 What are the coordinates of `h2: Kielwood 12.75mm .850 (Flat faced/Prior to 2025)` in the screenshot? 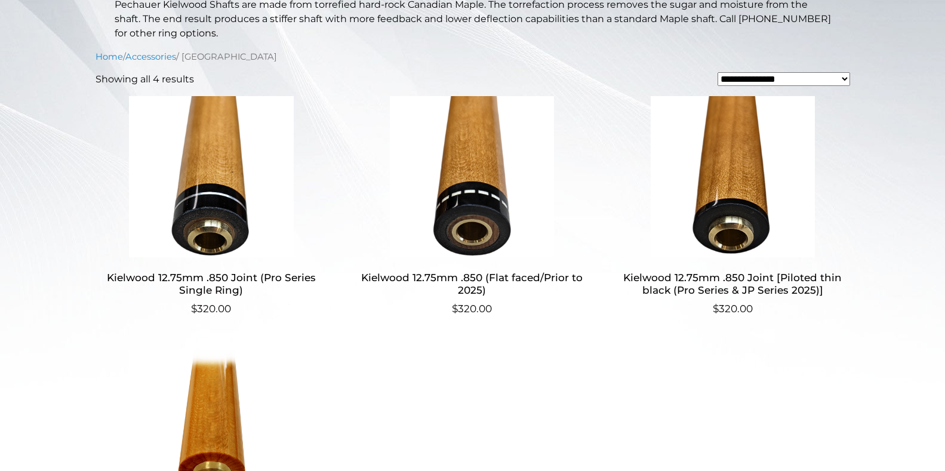 It's located at (472, 284).